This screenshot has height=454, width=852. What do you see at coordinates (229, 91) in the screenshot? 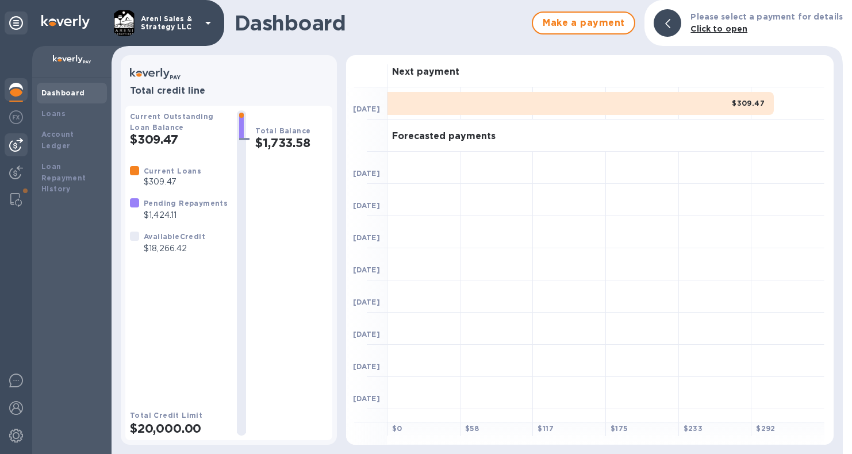
I see `h3: Total credit line` at bounding box center [229, 91].